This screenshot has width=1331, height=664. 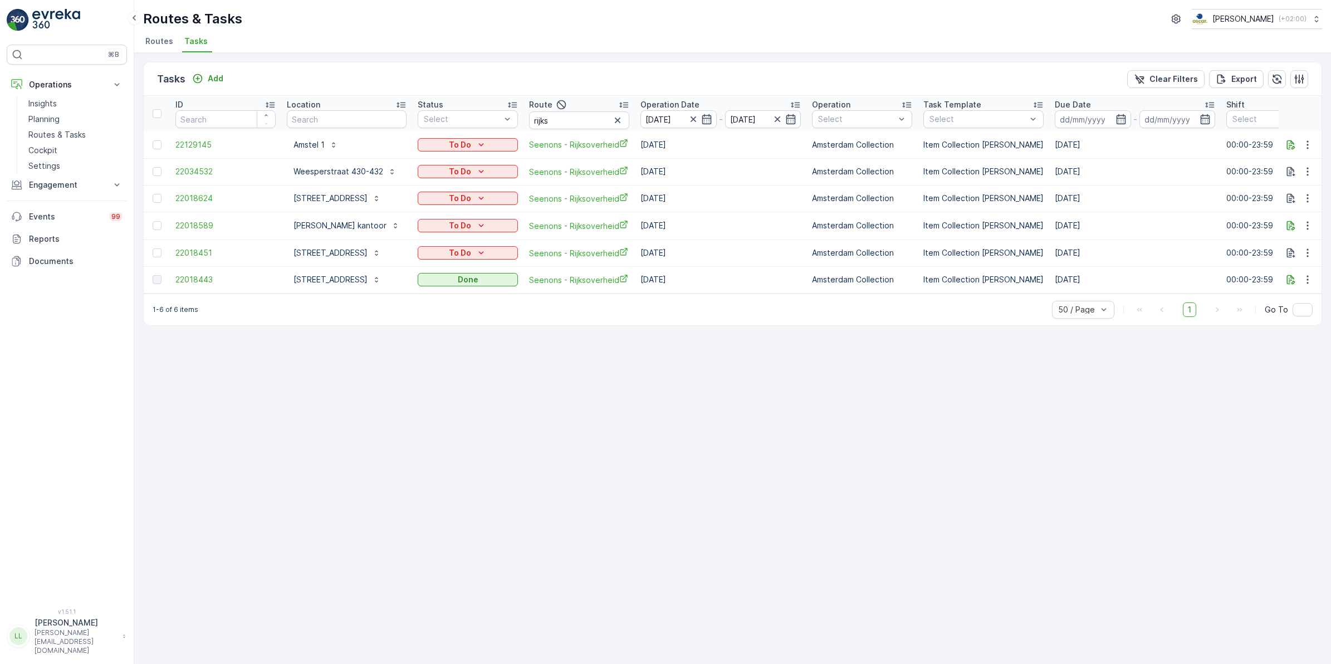 What do you see at coordinates (215, 79) in the screenshot?
I see `p: Add` at bounding box center [215, 79].